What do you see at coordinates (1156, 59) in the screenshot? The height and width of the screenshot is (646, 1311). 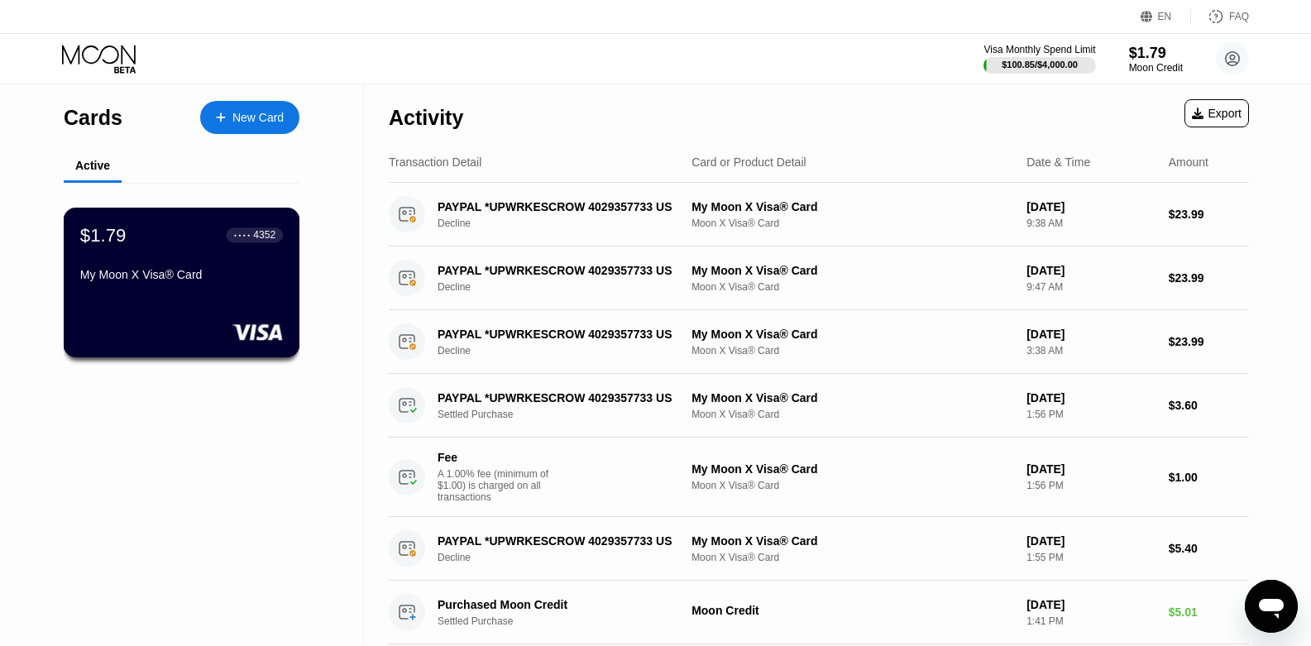 I see `div: $1.79Moon Credit` at bounding box center [1156, 59].